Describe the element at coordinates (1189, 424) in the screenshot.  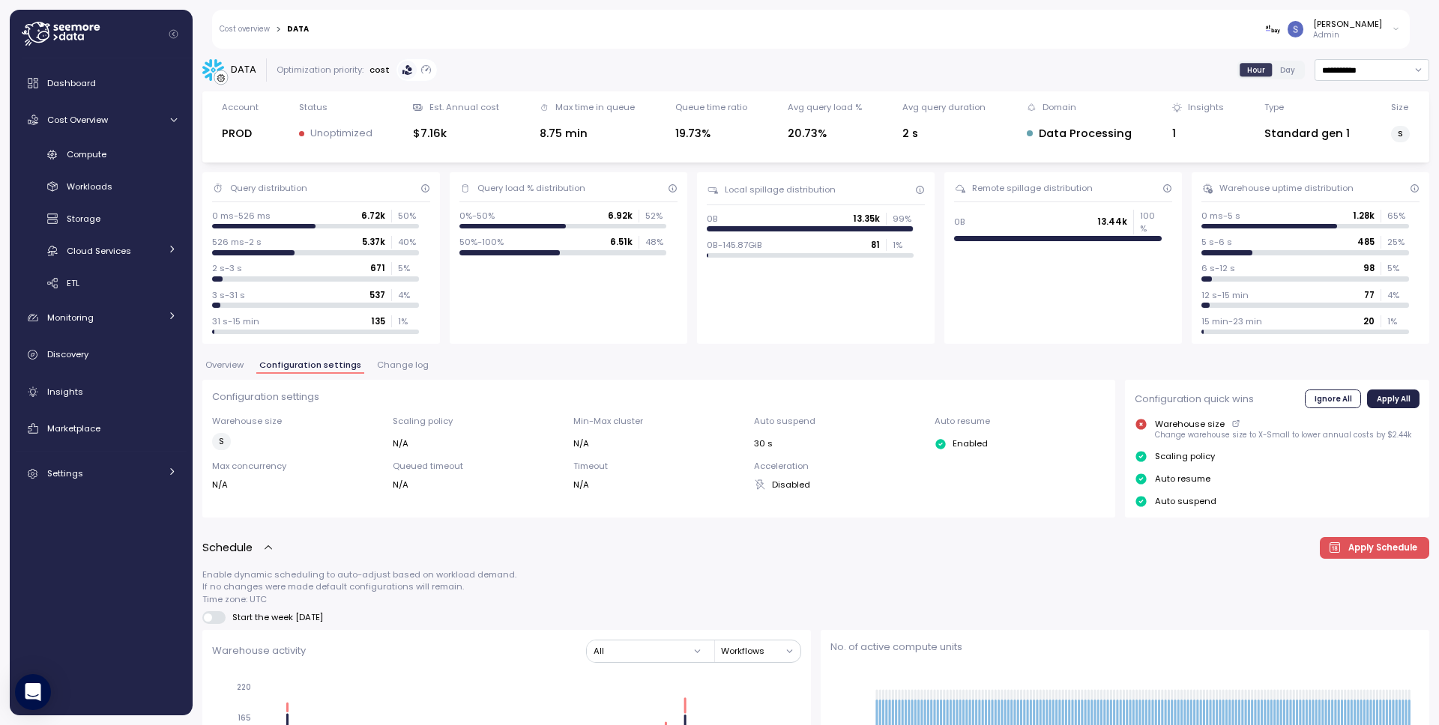
I see `p: Warehouse size` at that location.